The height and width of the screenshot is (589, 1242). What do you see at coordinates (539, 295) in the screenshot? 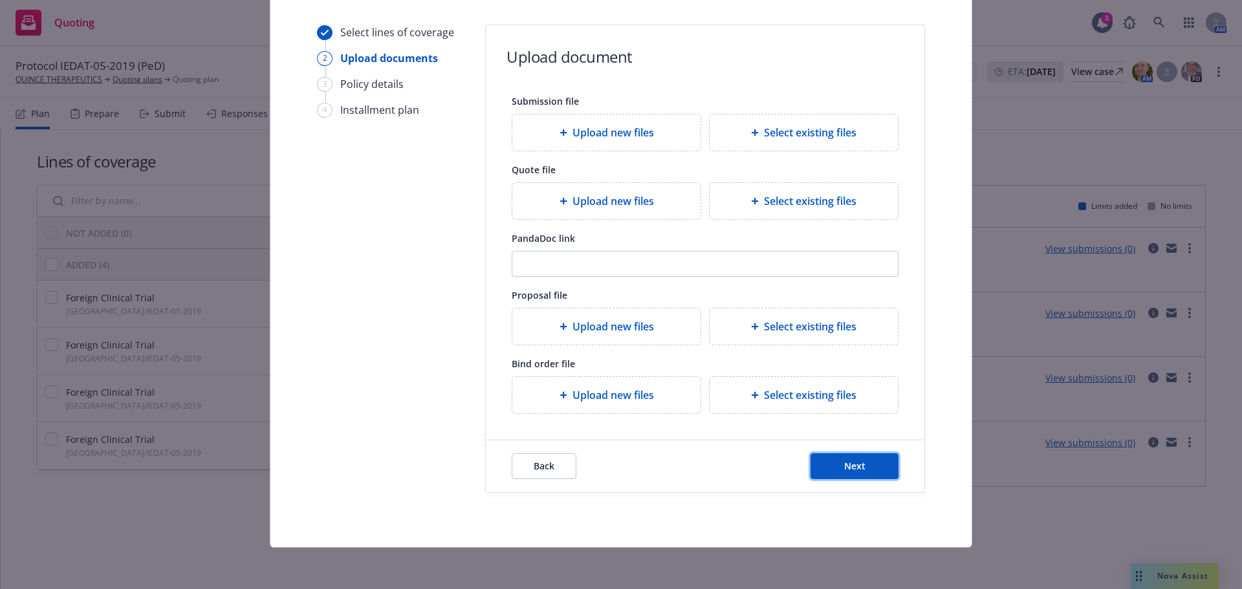
I see `span: Proposal file` at bounding box center [539, 295].